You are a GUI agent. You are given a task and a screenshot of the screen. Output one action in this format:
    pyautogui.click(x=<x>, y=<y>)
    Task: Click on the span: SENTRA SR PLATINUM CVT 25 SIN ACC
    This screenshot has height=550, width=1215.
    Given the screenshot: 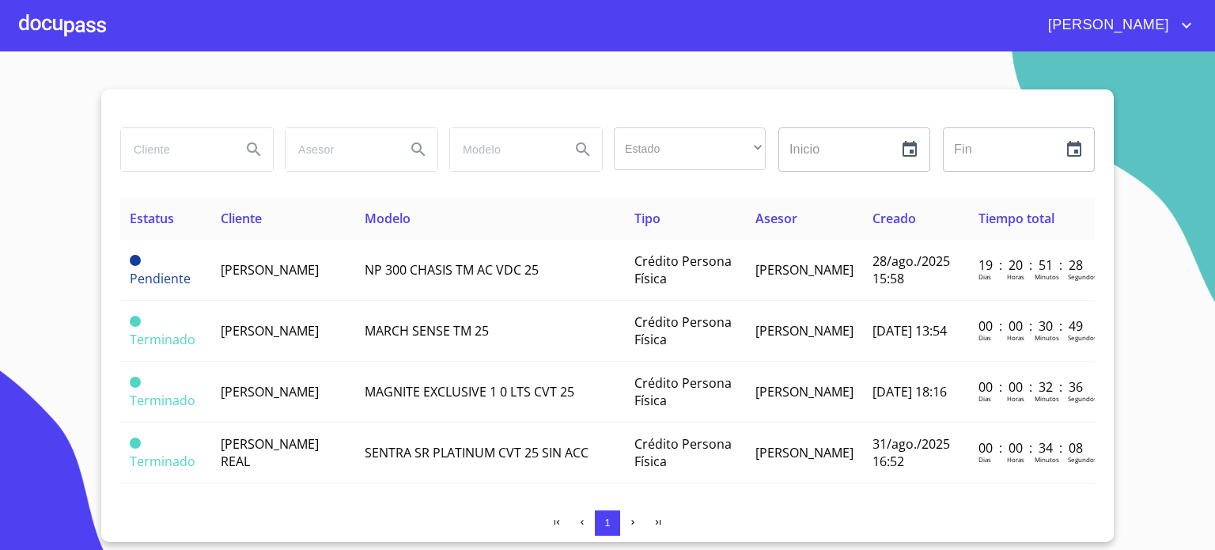 What is the action you would take?
    pyautogui.click(x=476, y=453)
    